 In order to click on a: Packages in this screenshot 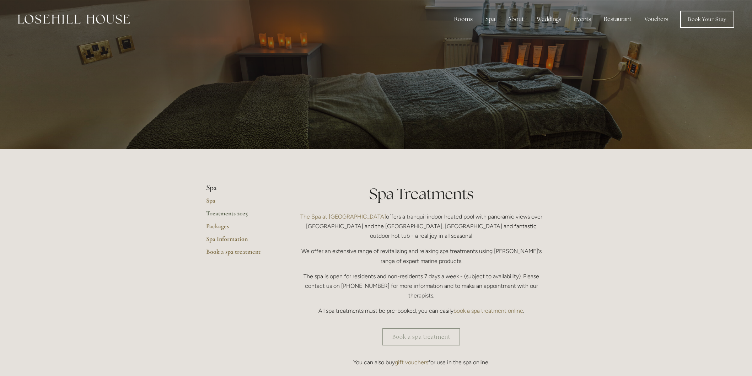, I will do `click(240, 228)`.